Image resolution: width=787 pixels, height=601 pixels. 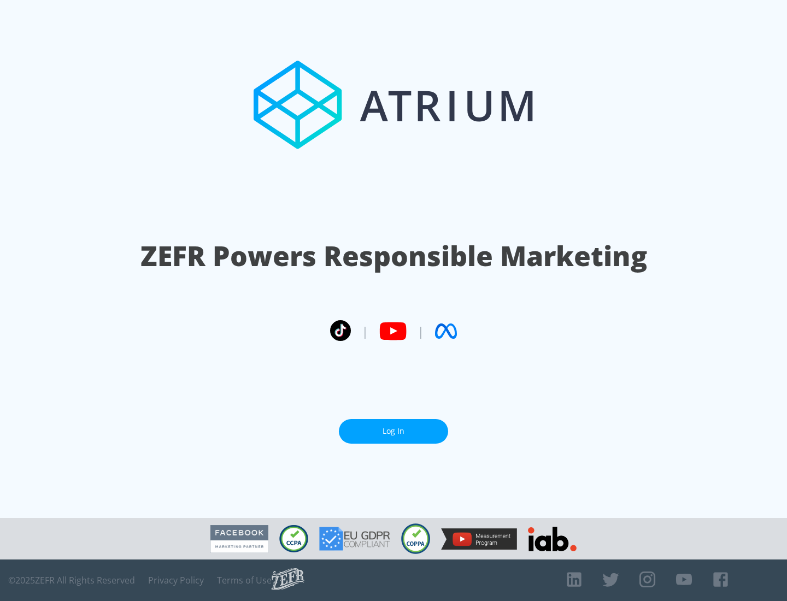 What do you see at coordinates (244, 581) in the screenshot?
I see `a: Terms of Use` at bounding box center [244, 581].